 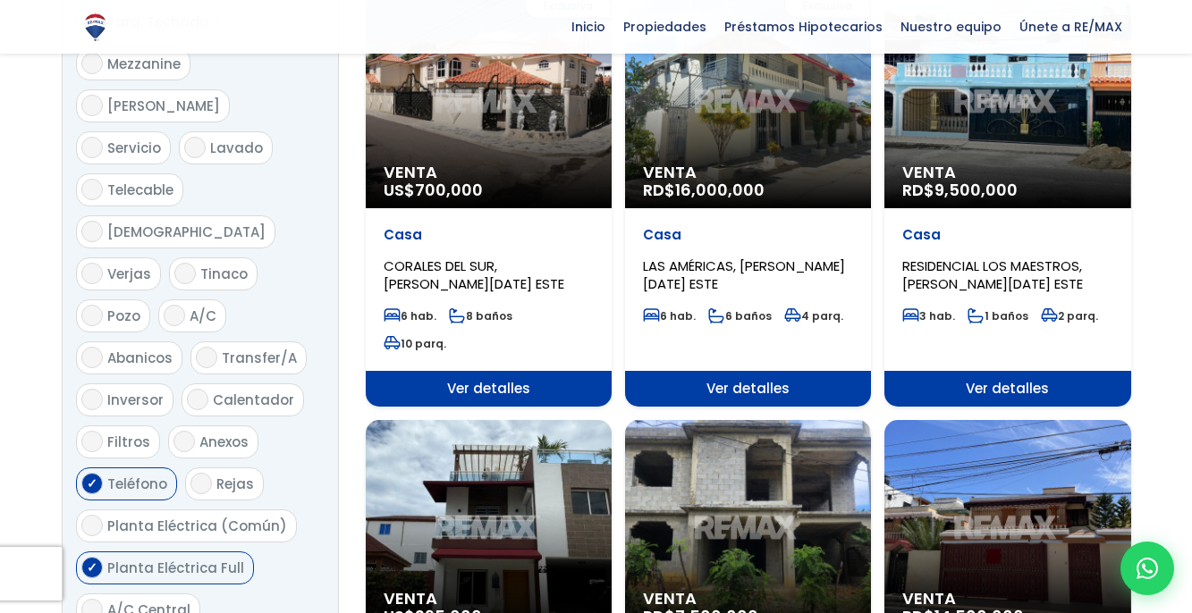 What do you see at coordinates (1069, 316) in the screenshot?
I see `span: 2 parq.` at bounding box center [1069, 316].